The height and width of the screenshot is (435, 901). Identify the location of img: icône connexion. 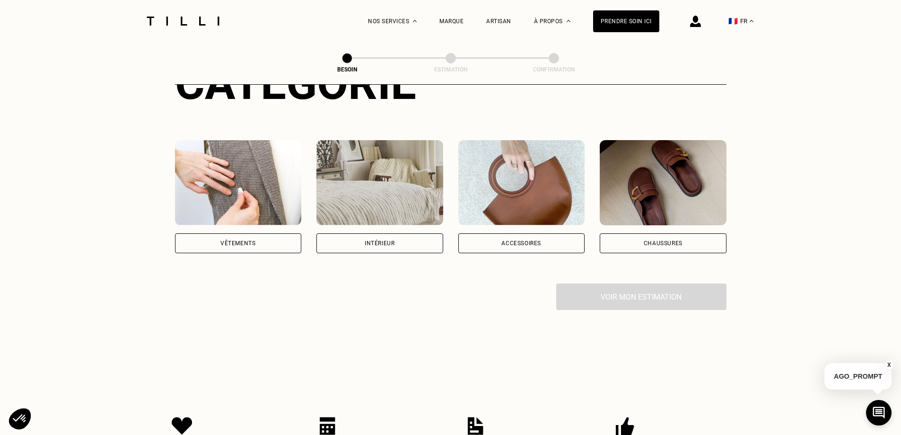
(695, 21).